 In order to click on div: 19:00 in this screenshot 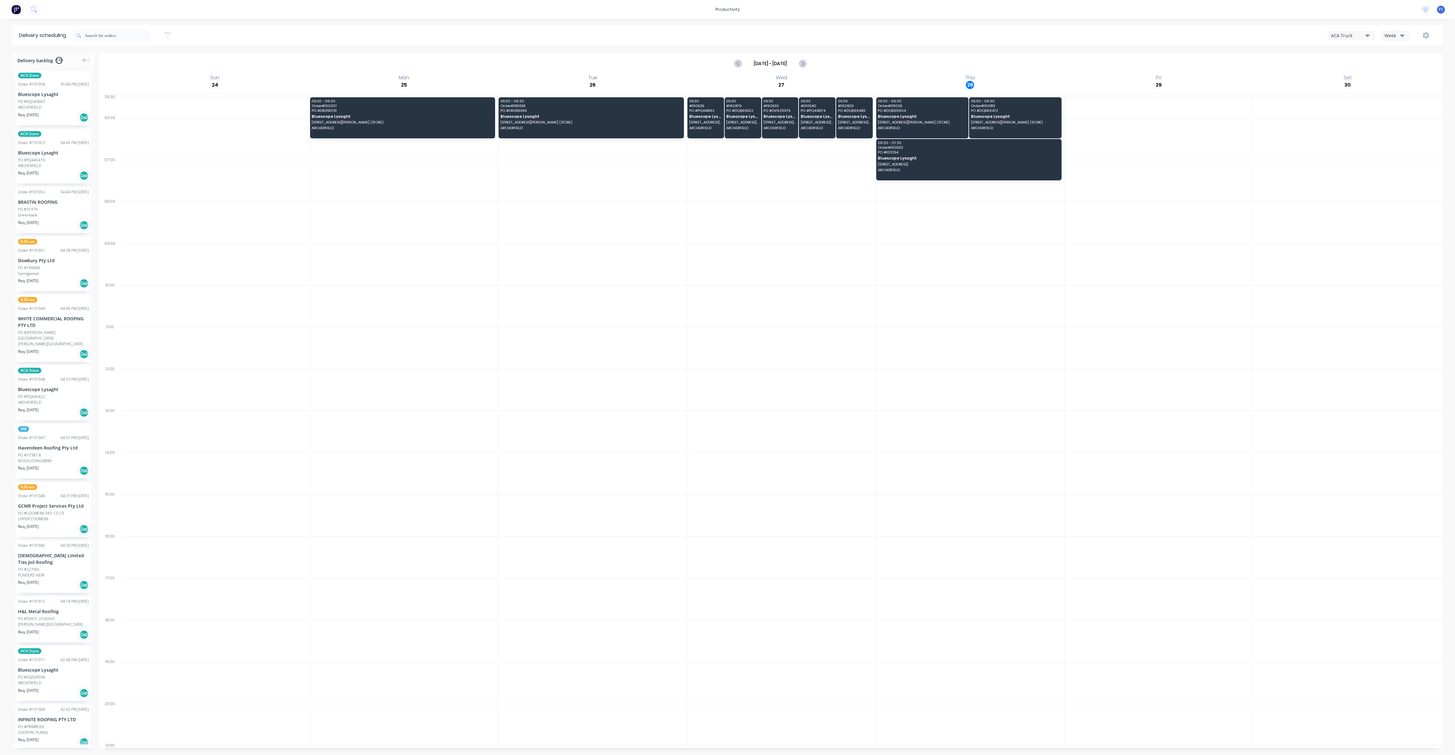, I will do `click(110, 678)`.